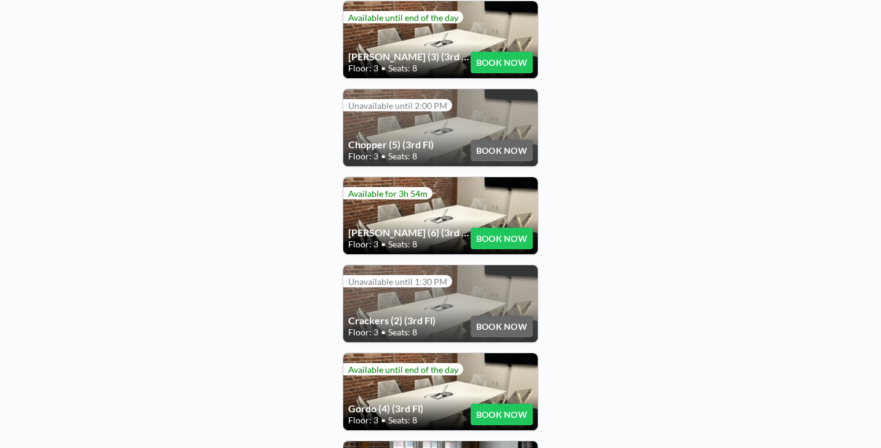  I want to click on span: Unavailable until 1:30 PM, so click(397, 281).